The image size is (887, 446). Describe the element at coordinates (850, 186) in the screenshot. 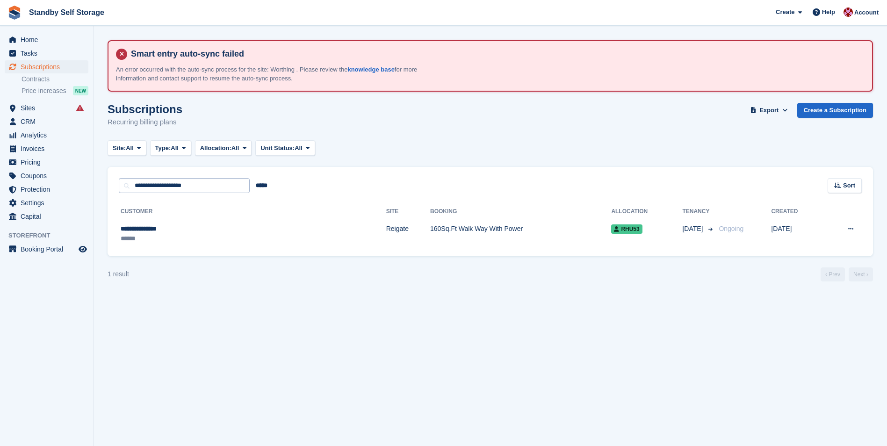

I see `span: Sort` at that location.